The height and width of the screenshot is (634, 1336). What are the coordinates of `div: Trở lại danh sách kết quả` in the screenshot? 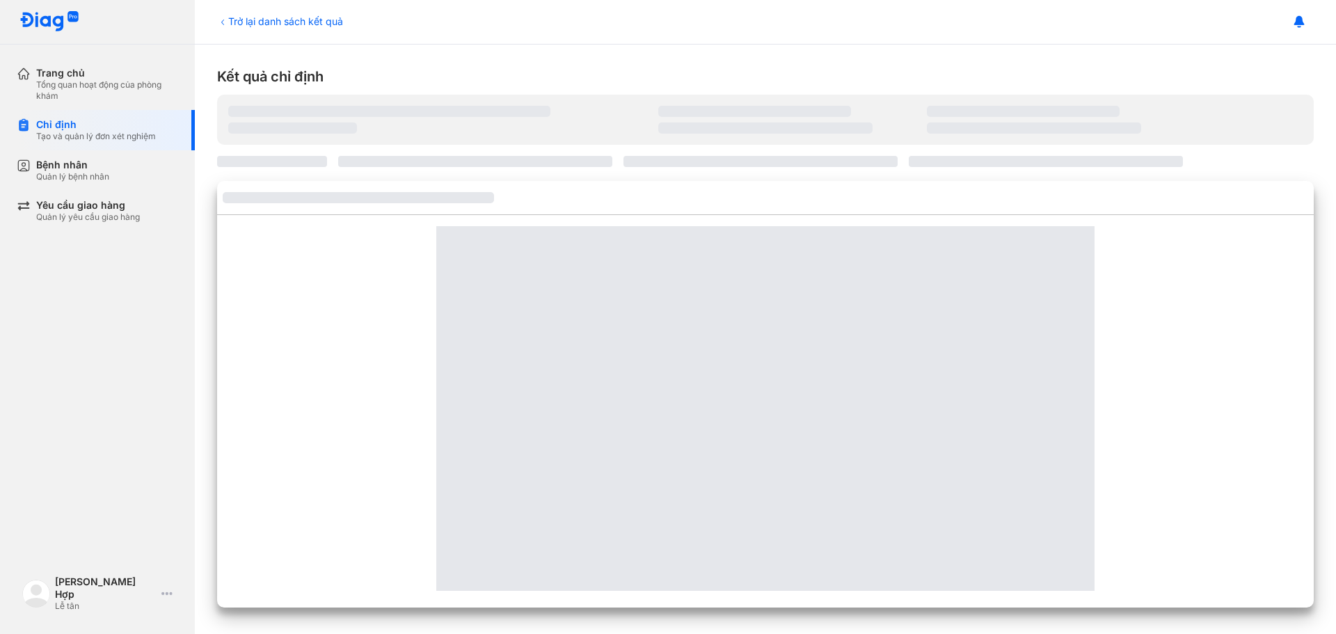 It's located at (280, 21).